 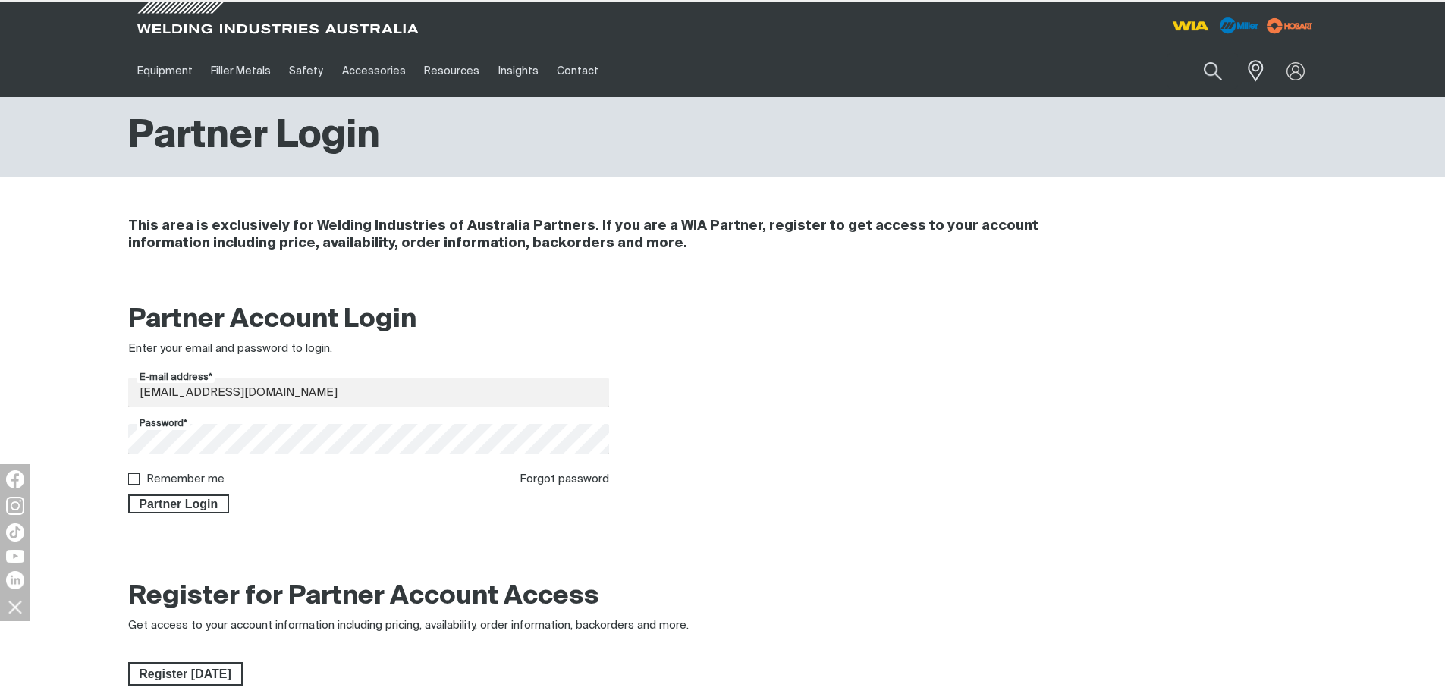 I want to click on img: YouTube, so click(x=15, y=556).